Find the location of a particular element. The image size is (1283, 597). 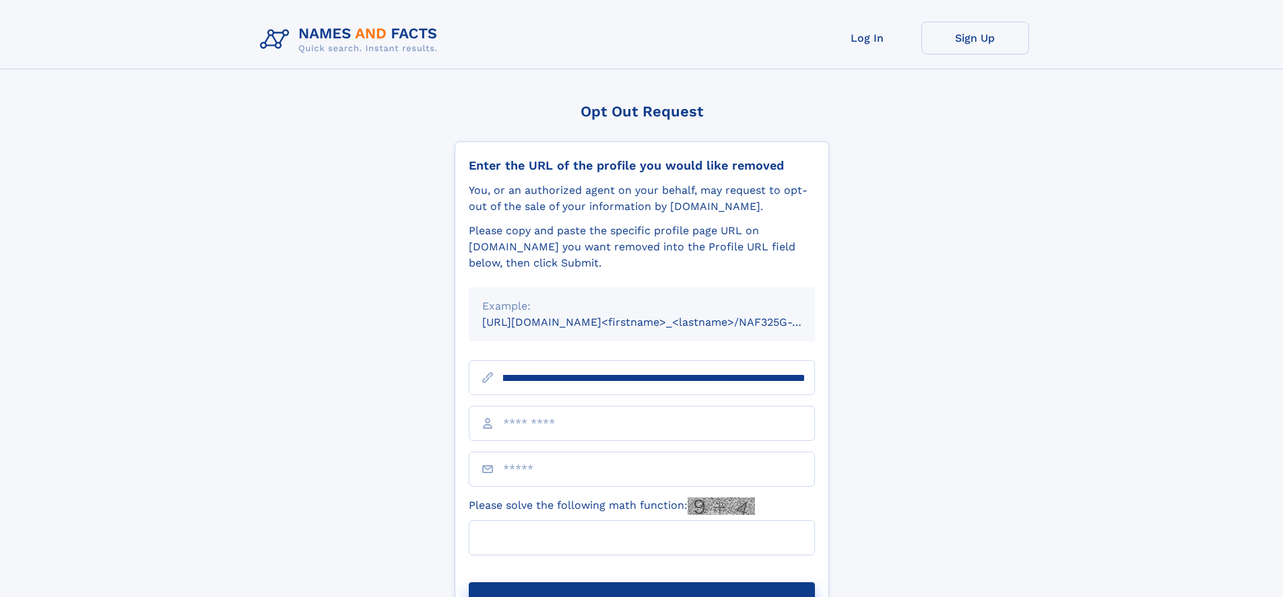

label: Please solve the following math function: is located at coordinates (612, 506).